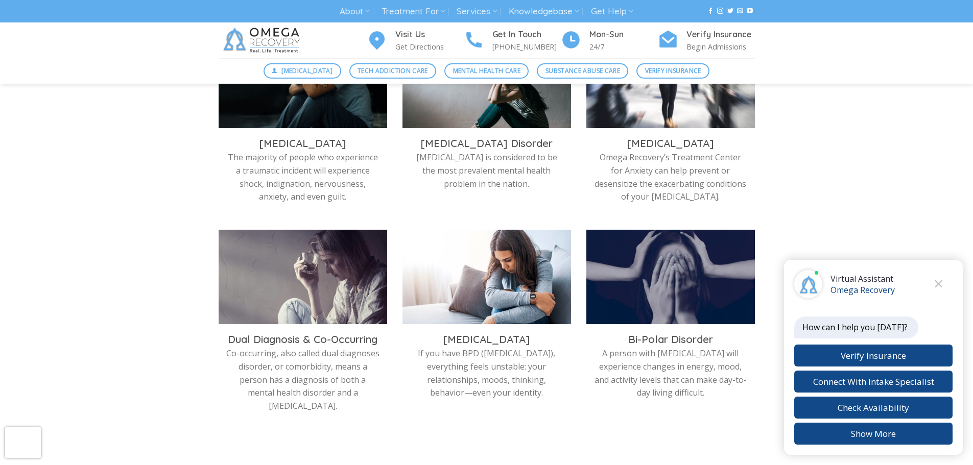  What do you see at coordinates (476, 11) in the screenshot?
I see `a: Services` at bounding box center [476, 11].